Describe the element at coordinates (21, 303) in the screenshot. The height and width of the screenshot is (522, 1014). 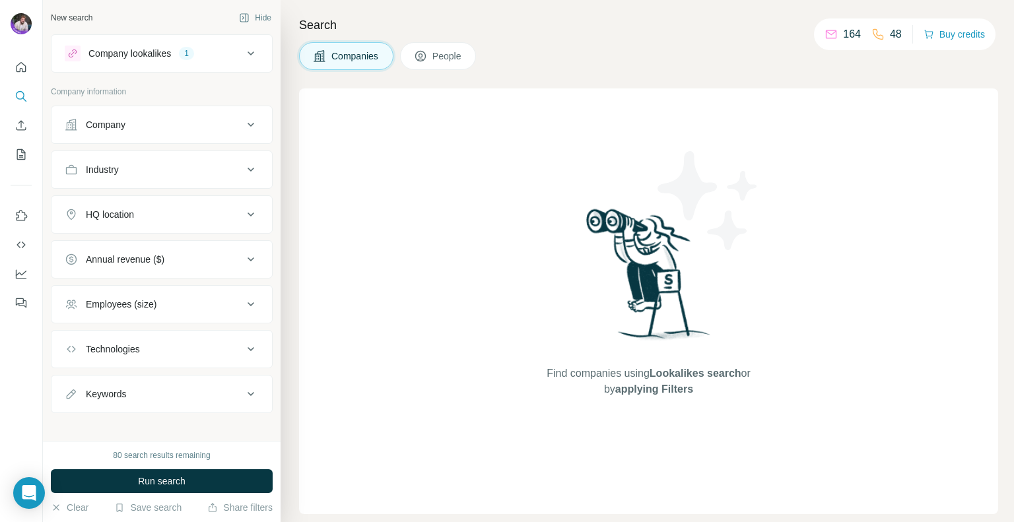
I see `button: Feedback` at that location.